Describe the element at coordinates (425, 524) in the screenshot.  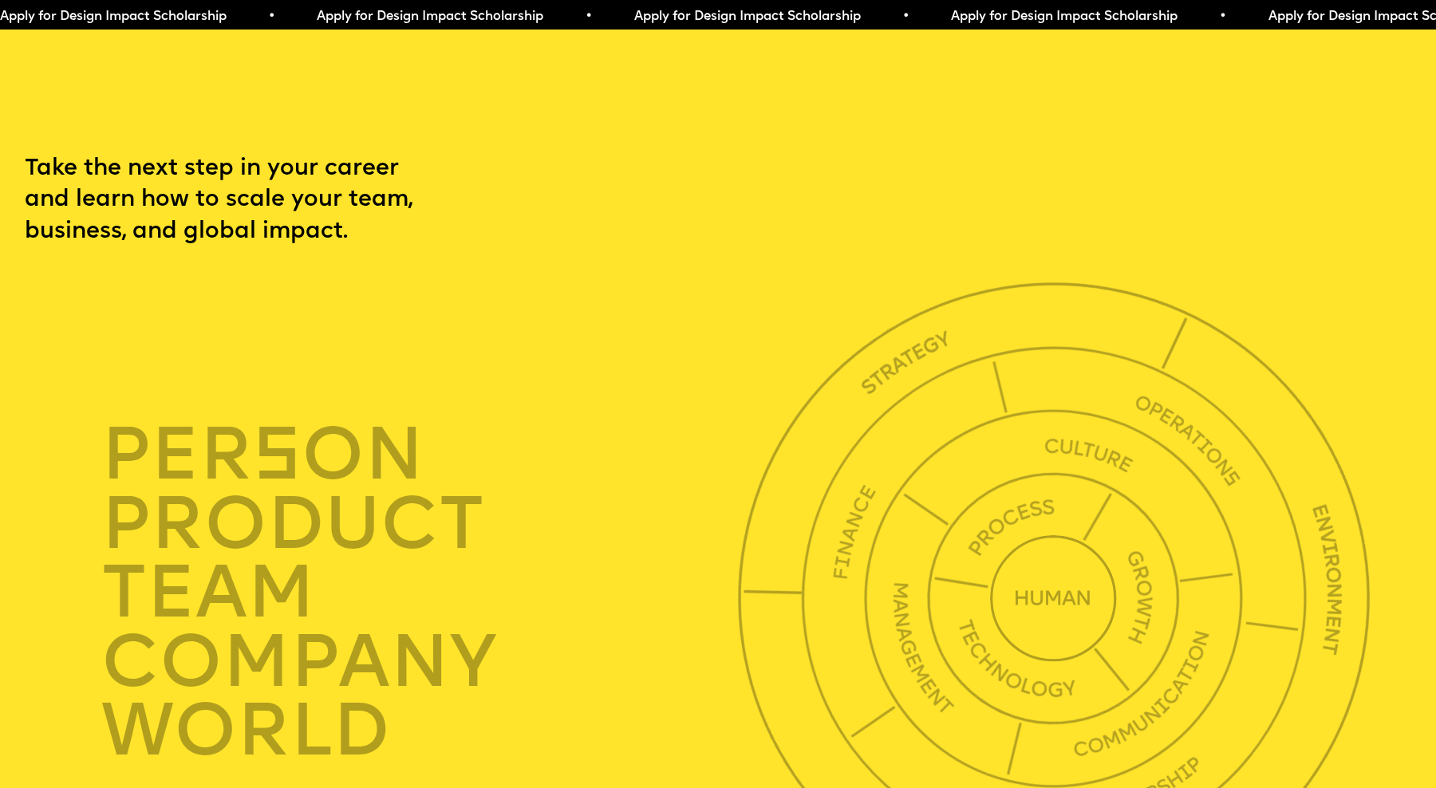
I see `div: product` at that location.